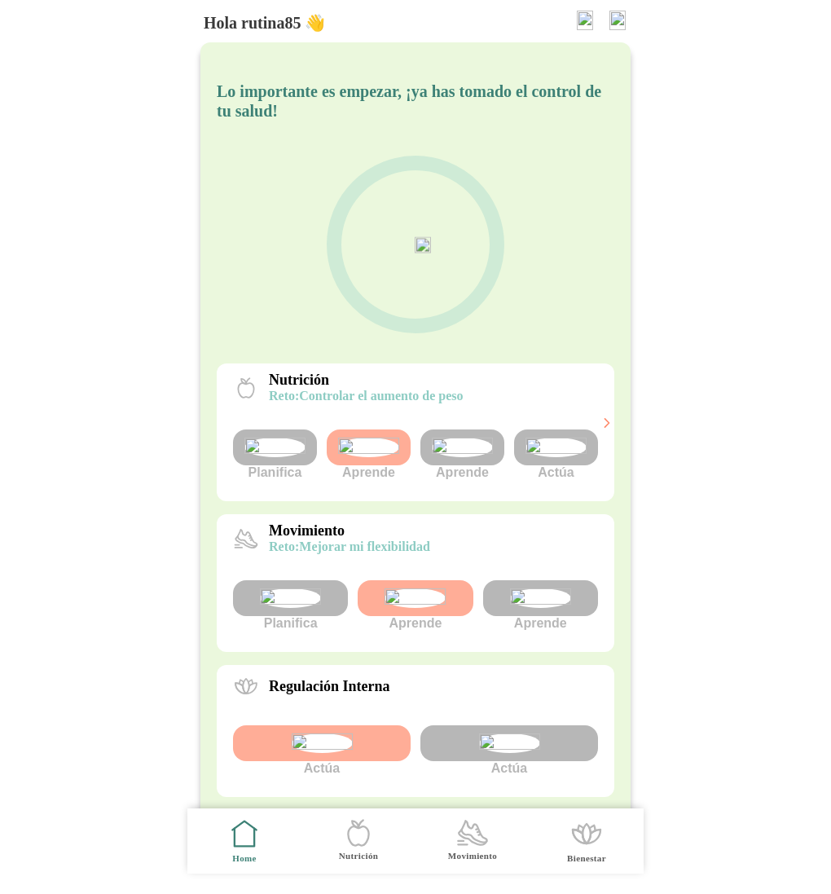 This screenshot has height=894, width=831. What do you see at coordinates (349, 547) in the screenshot?
I see `p: Mejorar mi flexibilidad` at bounding box center [349, 547].